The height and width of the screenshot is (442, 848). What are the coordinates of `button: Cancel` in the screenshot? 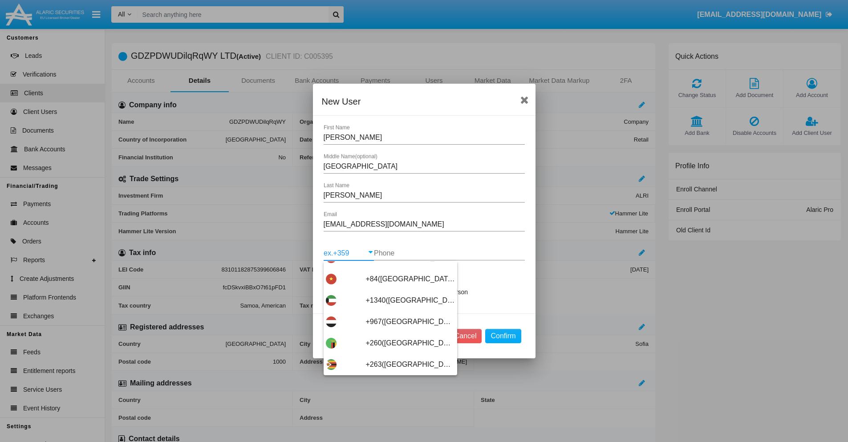 It's located at (466, 336).